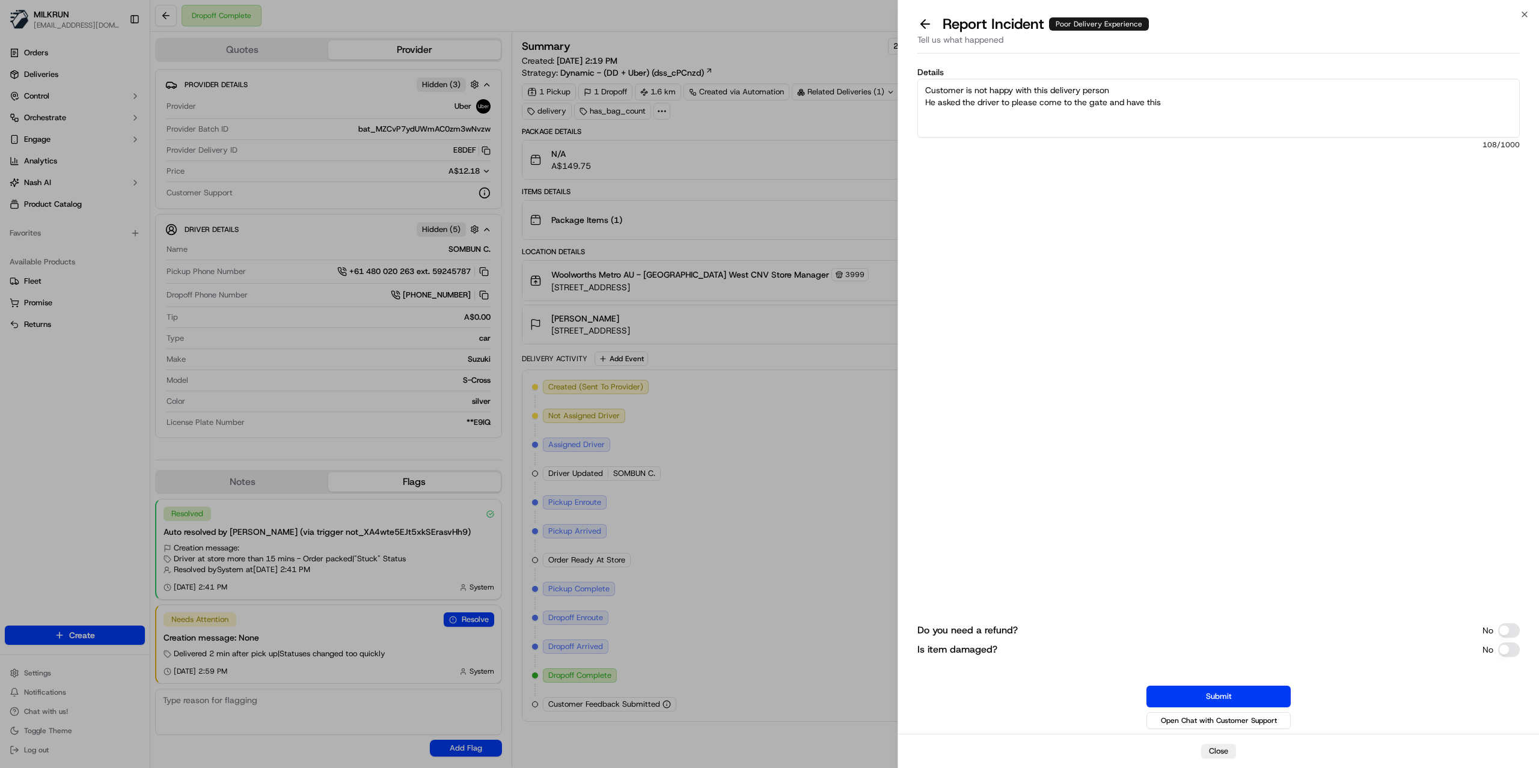 This screenshot has height=768, width=1539. Describe the element at coordinates (1218, 108) in the screenshot. I see `textarea: Customer is not happy with this delivery person He asked the driver to please come to the gate an...` at that location.